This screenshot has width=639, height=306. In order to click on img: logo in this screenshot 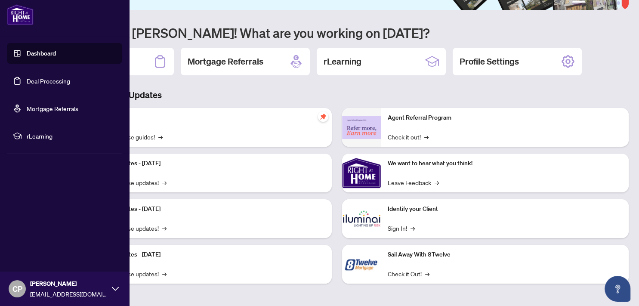, I will do `click(20, 15)`.